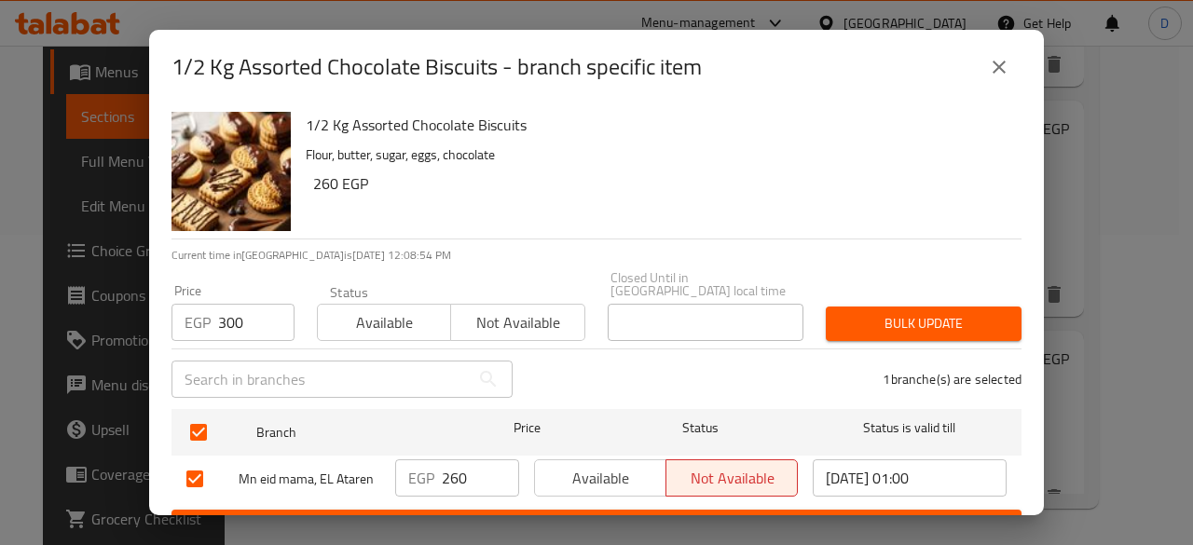 The width and height of the screenshot is (1193, 545). I want to click on button: close, so click(999, 67).